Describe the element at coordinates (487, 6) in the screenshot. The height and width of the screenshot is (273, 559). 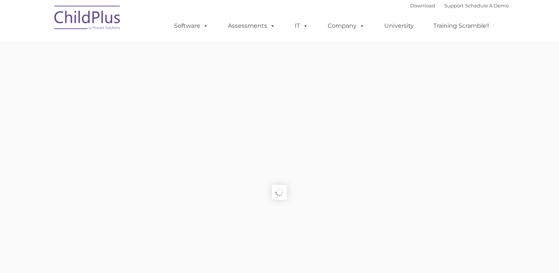
I see `a: Schedule A Demo` at that location.